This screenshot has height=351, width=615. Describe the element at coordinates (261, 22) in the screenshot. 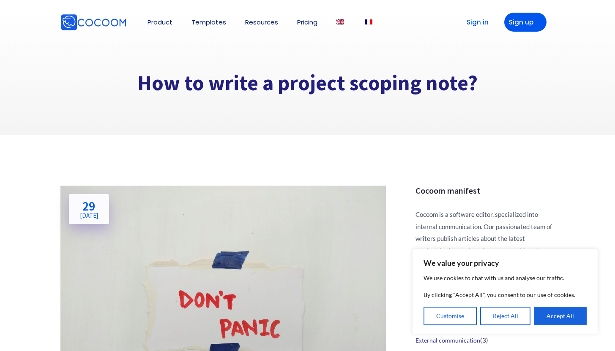

I see `a: Resources` at that location.